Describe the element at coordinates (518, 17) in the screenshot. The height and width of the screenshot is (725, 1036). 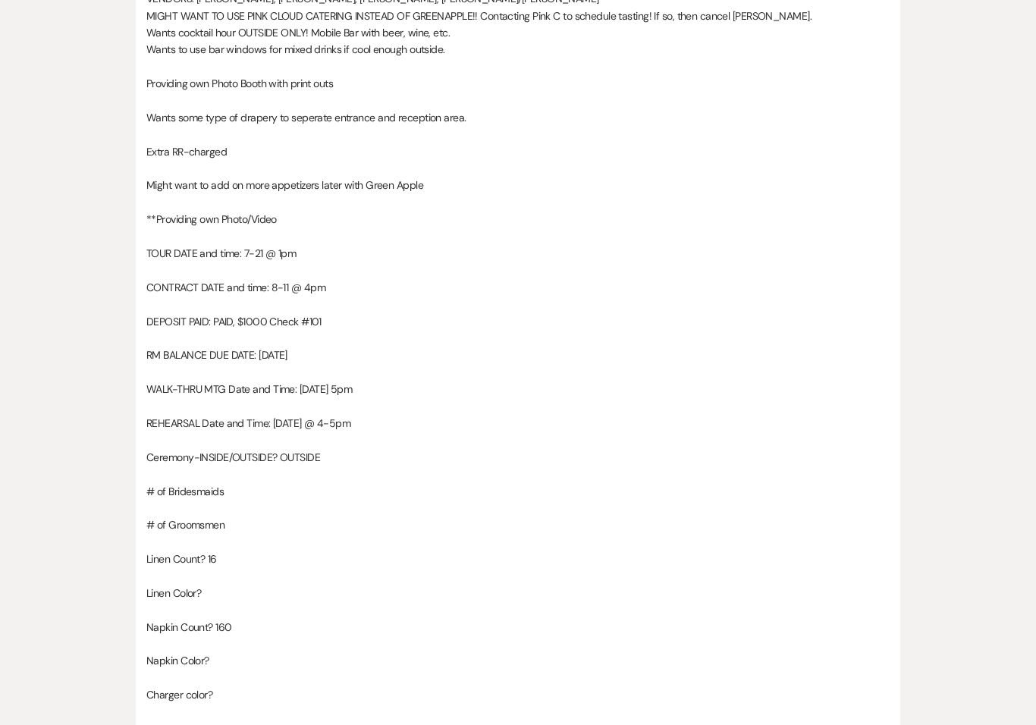
I see `p: MIGHT WANT TO USE PINK CLOUD CATERING INSTEAD OF GREENAPPLE!! Contacting Pink C to schedule tasti...` at that location.